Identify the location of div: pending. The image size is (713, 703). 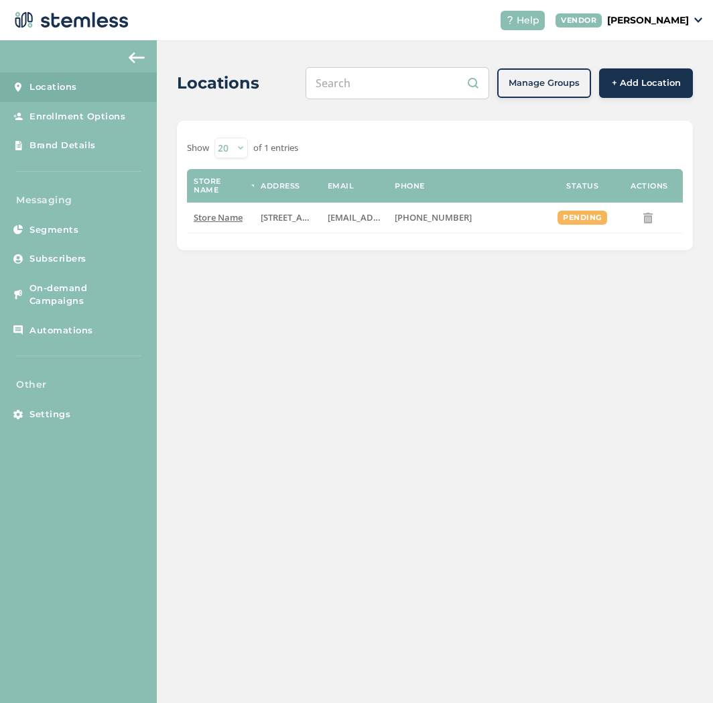
(583, 217).